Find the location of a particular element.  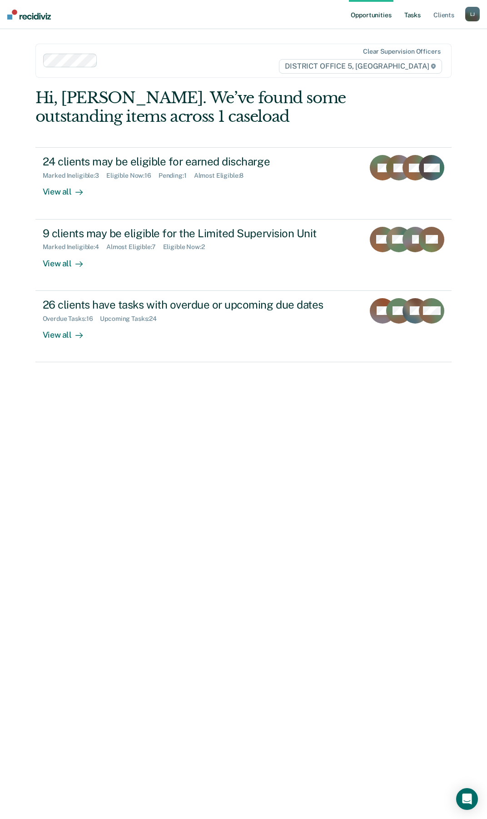

a: 9 clients may be eligible for the Limited Supervision UnitMarked Ineligible:4Almost Eligible:7Eli... is located at coordinates (244, 255).